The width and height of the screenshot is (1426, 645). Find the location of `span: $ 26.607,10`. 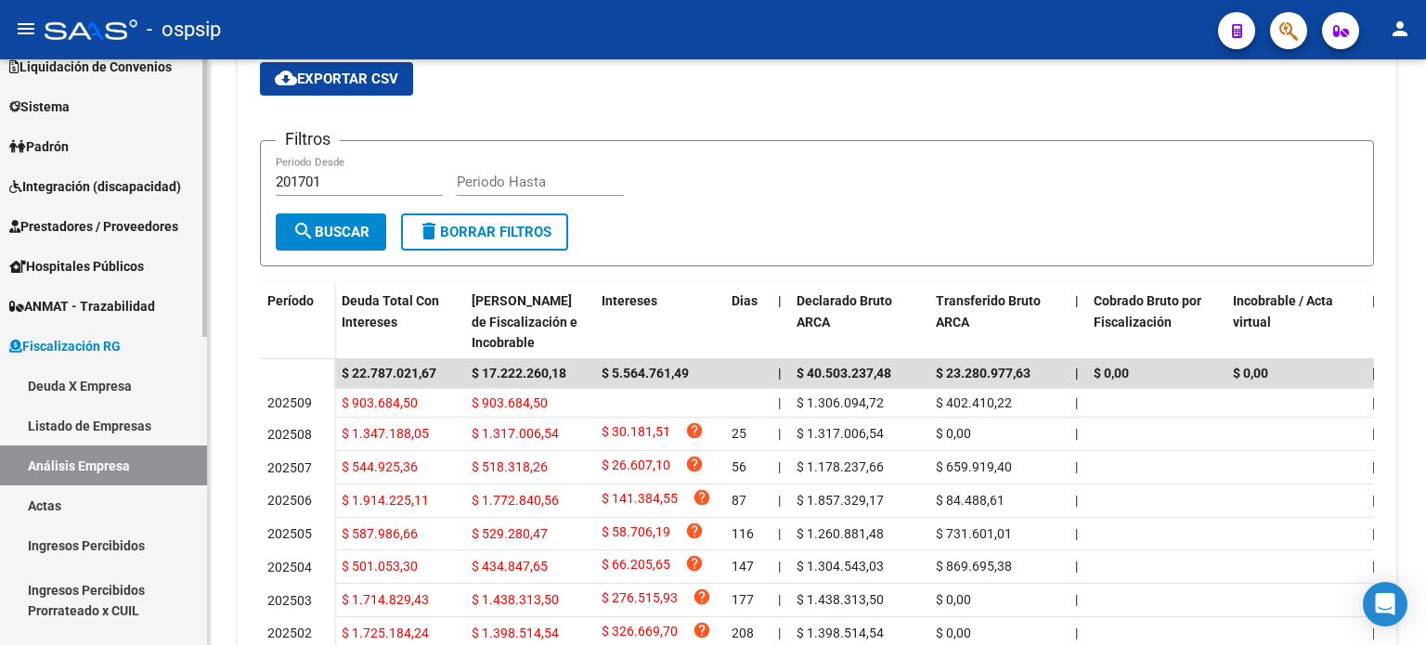

span: $ 26.607,10 is located at coordinates (636, 467).